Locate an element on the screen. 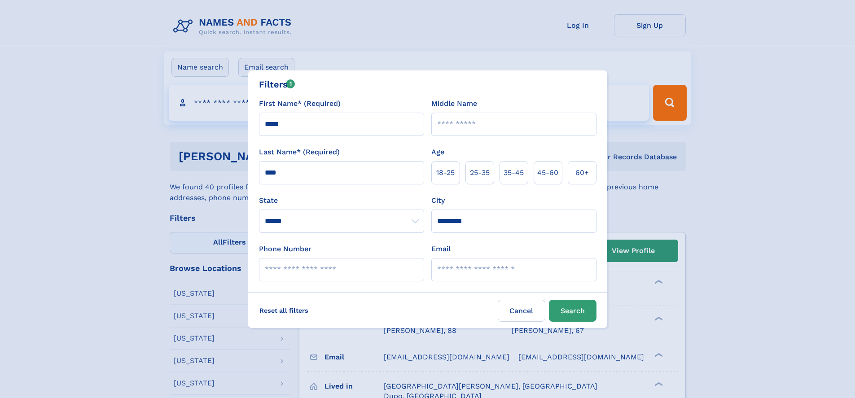 Image resolution: width=855 pixels, height=398 pixels. span: 25‑35 is located at coordinates (480, 173).